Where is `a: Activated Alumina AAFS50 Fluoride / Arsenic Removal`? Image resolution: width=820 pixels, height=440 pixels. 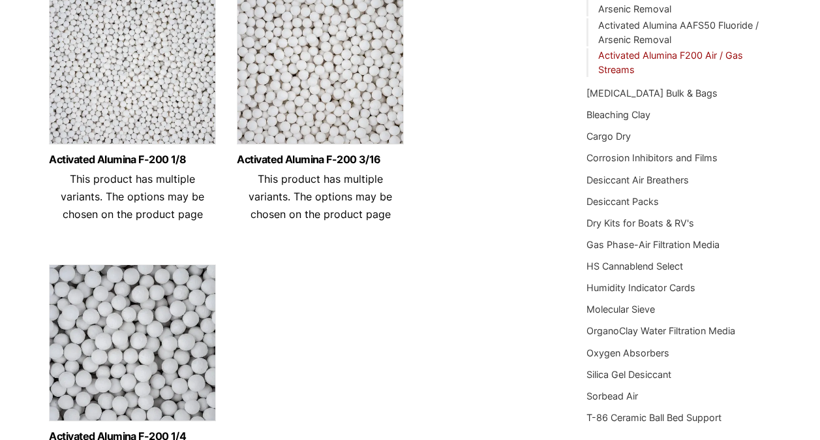
a: Activated Alumina AAFS50 Fluoride / Arsenic Removal is located at coordinates (679, 32).